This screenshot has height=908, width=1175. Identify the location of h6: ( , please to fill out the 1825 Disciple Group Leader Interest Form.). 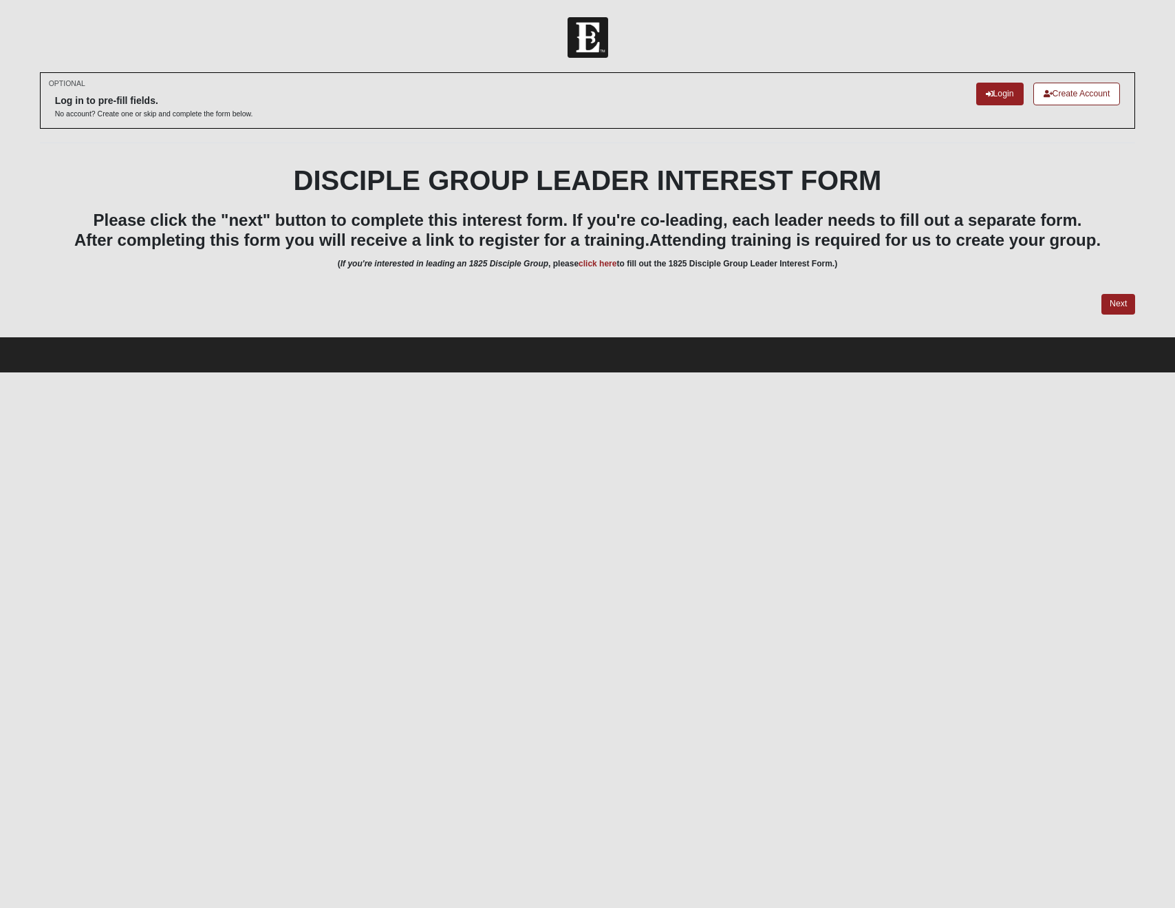
(588, 264).